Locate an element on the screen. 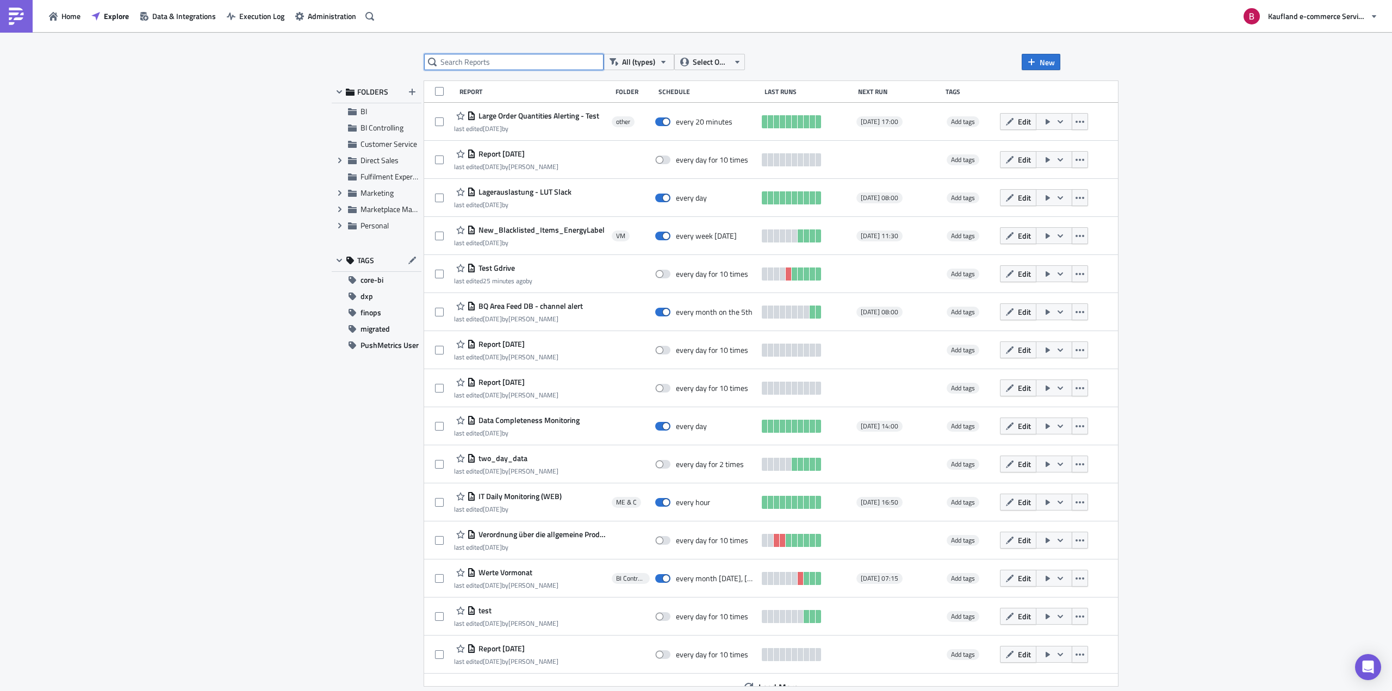 Image resolution: width=1392 pixels, height=691 pixels. time: 2025-09-10T10:53:41Z is located at coordinates (492, 395).